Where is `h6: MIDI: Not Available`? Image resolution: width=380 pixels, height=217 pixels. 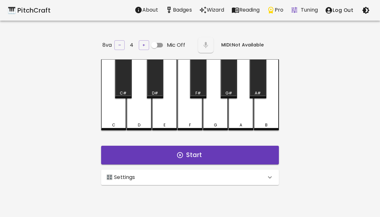 h6: MIDI: Not Available is located at coordinates (242, 45).